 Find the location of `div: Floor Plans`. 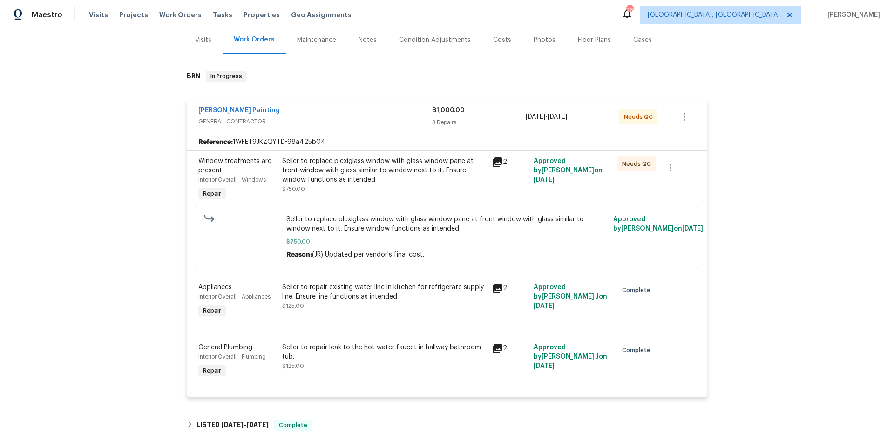

div: Floor Plans is located at coordinates (594, 40).